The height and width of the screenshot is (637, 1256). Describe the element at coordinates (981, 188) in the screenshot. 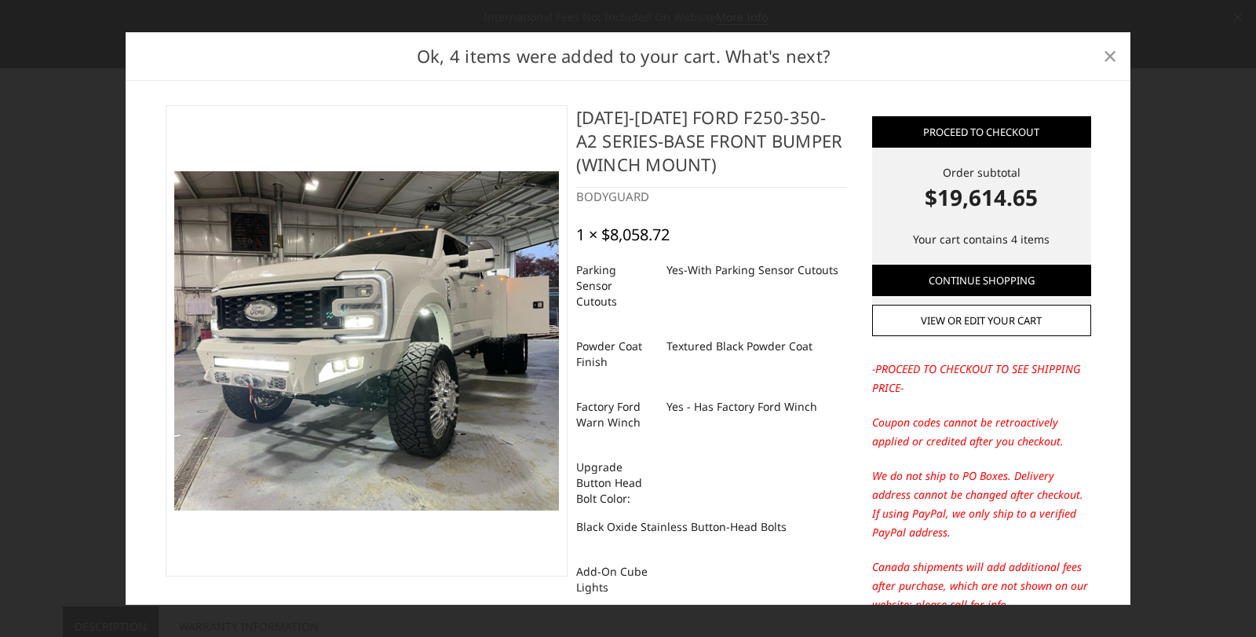

I see `div: Order subtotal` at that location.